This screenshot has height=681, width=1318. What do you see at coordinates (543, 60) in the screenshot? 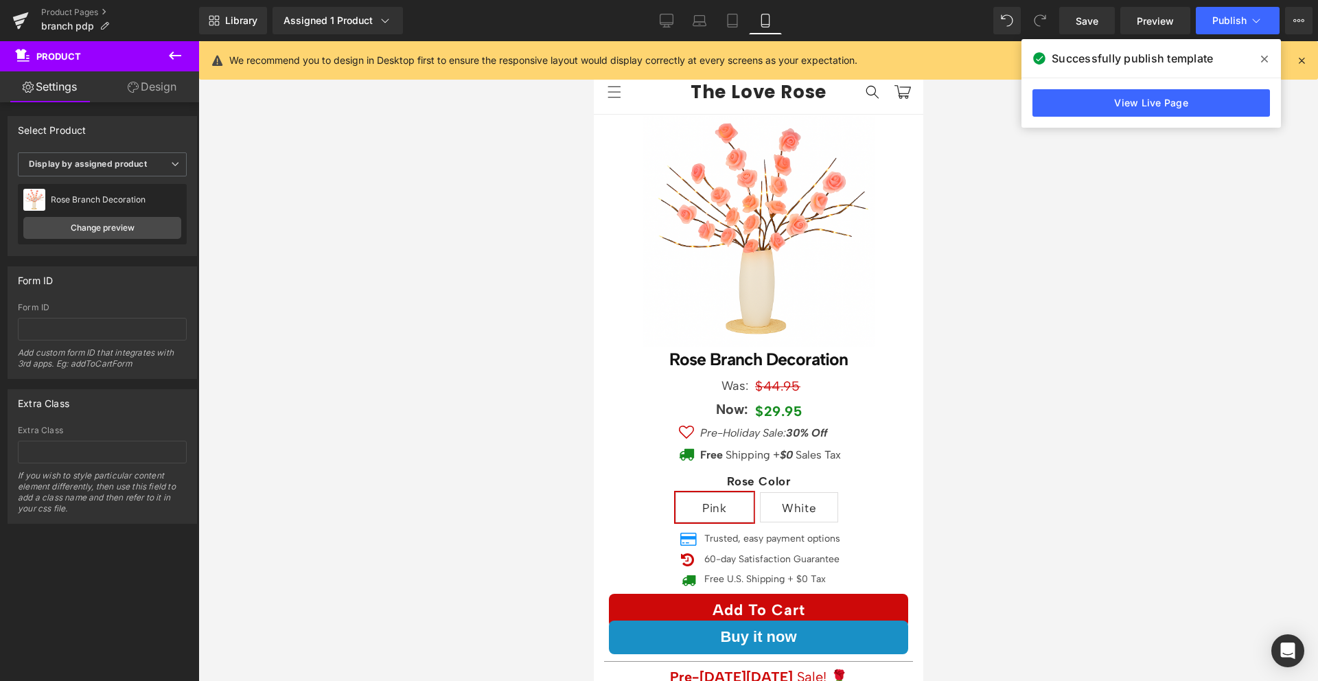
I see `p: We recommend you to design in Desktop first to ensure the responsive layout would display correct...` at bounding box center [543, 60].